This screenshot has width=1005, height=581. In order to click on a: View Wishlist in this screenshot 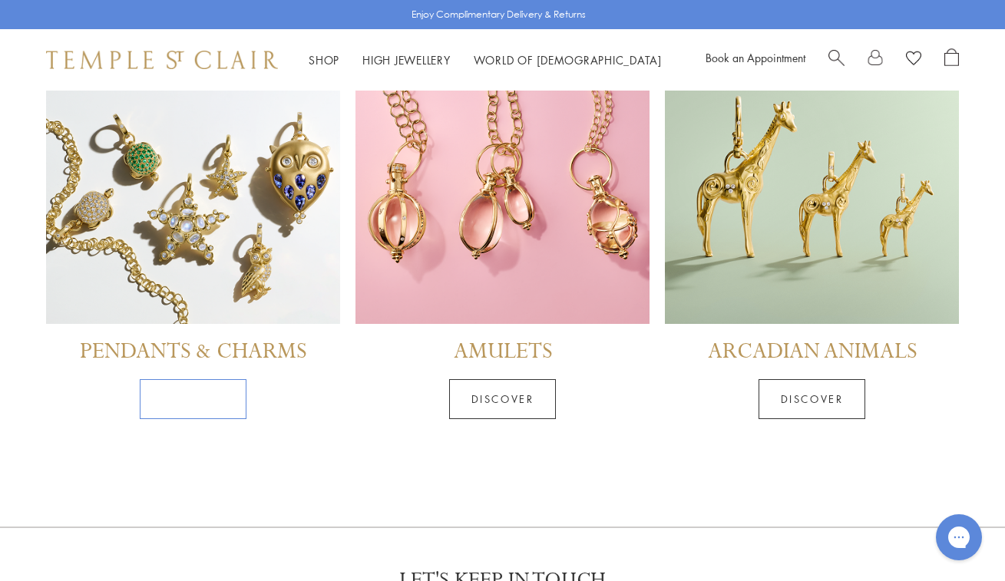, I will do `click(913, 60)`.